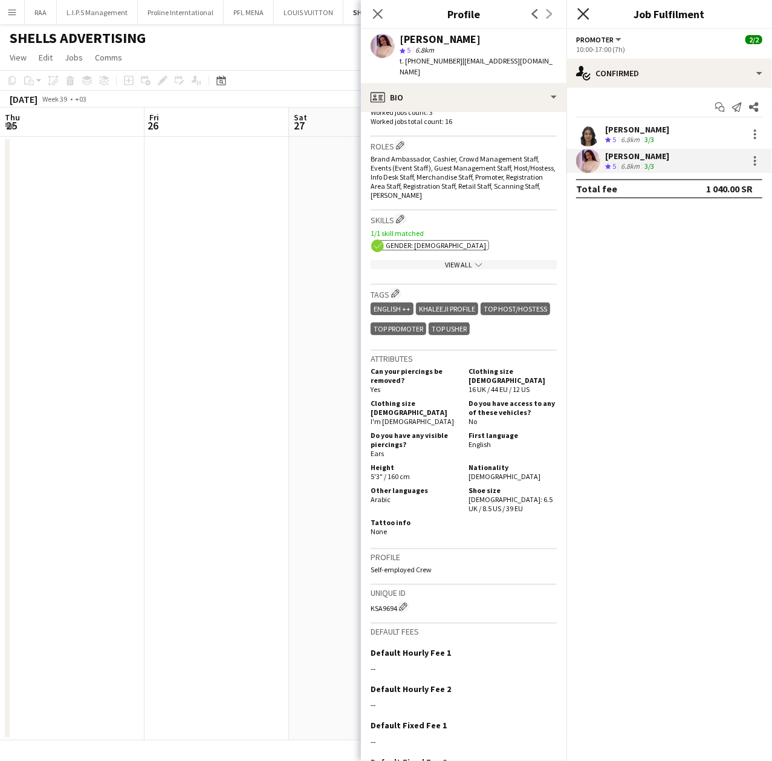 The height and width of the screenshot is (761, 772). What do you see at coordinates (12, 117) in the screenshot?
I see `span: Thu` at bounding box center [12, 117].